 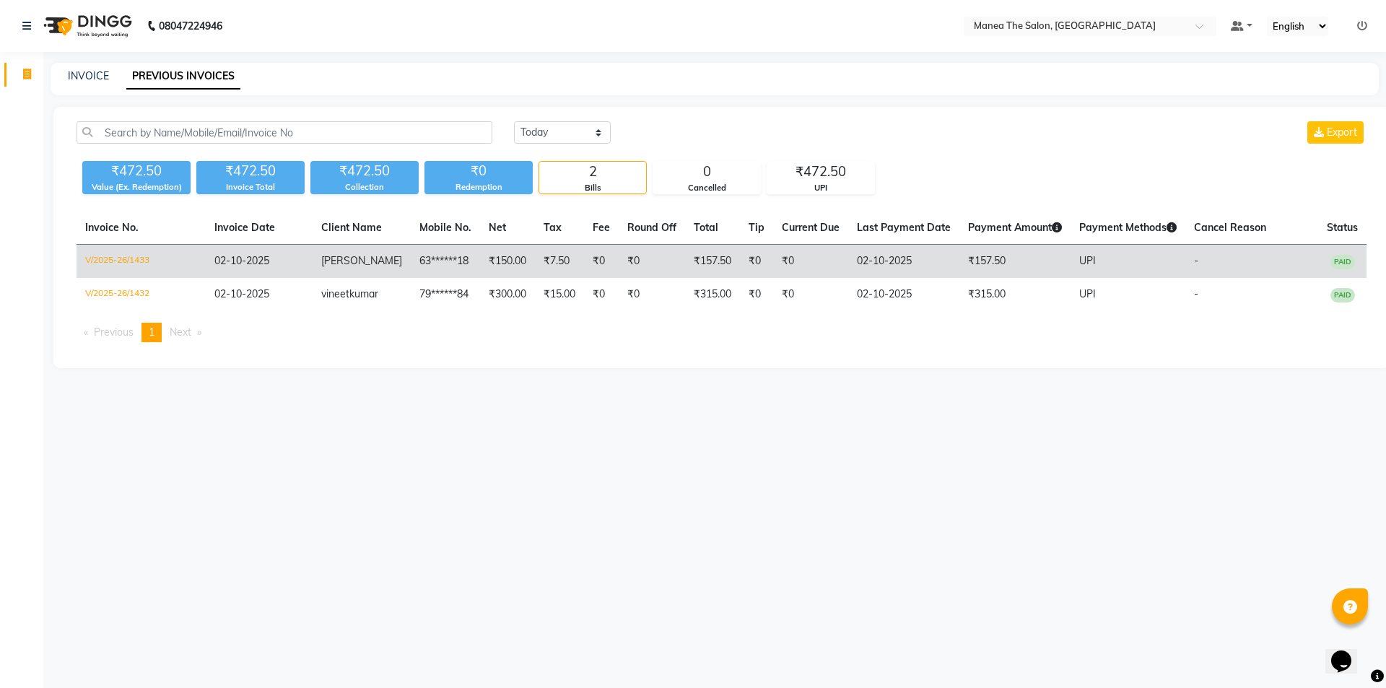 What do you see at coordinates (141, 294) in the screenshot?
I see `td: V/2025-26/1432` at bounding box center [141, 294].